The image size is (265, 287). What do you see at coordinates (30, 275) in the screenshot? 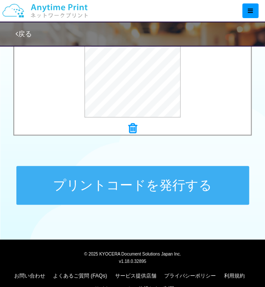
I see `a: お問い合わせ` at bounding box center [30, 275].